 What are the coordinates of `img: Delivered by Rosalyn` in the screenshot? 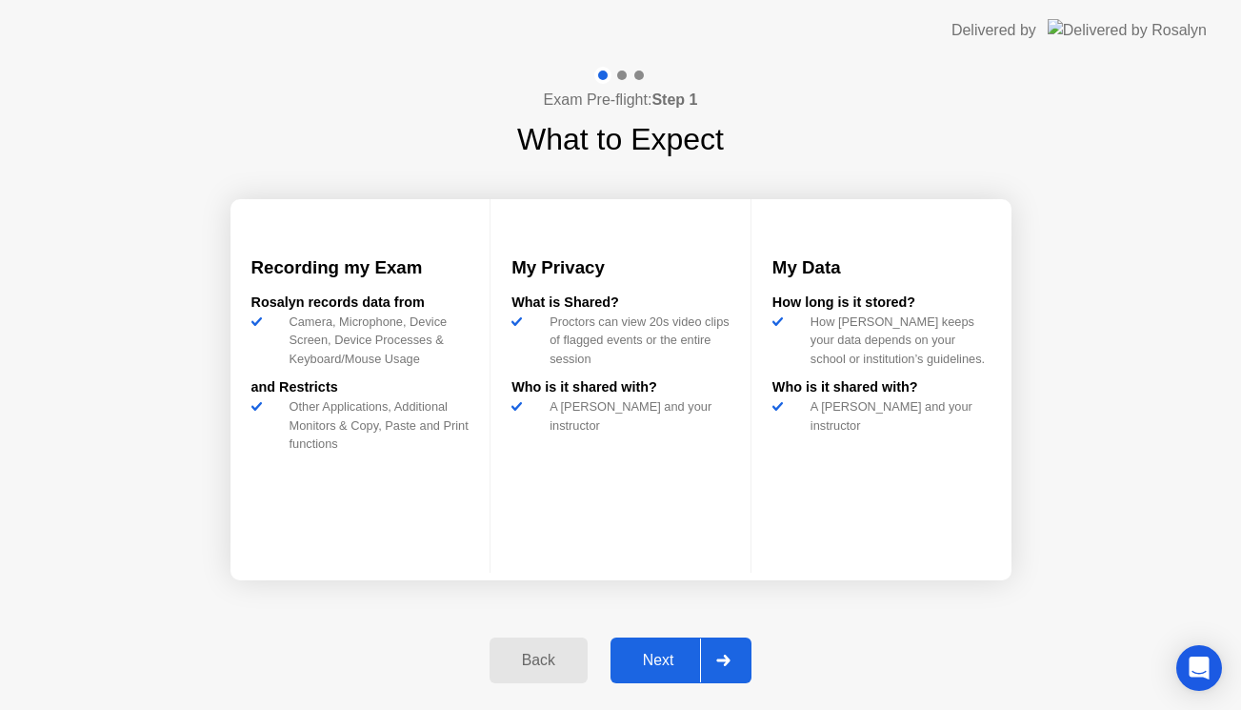 It's located at (1127, 30).